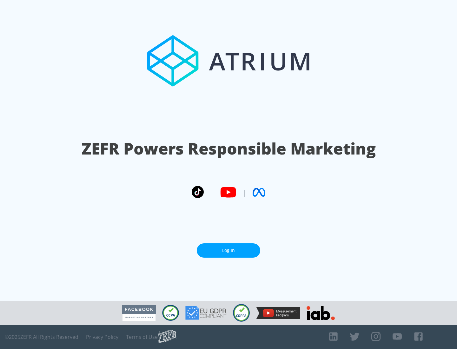 Image resolution: width=457 pixels, height=349 pixels. I want to click on span: © 2025 ZEFR All Rights Reserved, so click(42, 337).